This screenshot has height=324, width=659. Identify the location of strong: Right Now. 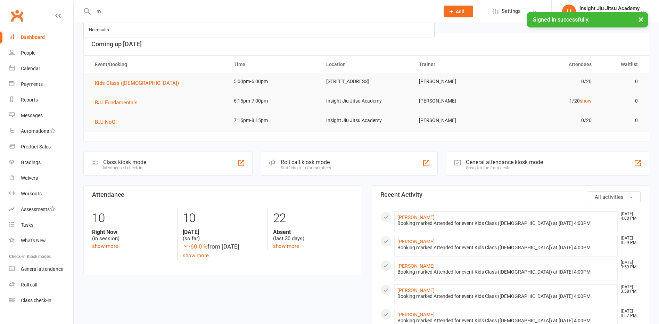
(132, 232).